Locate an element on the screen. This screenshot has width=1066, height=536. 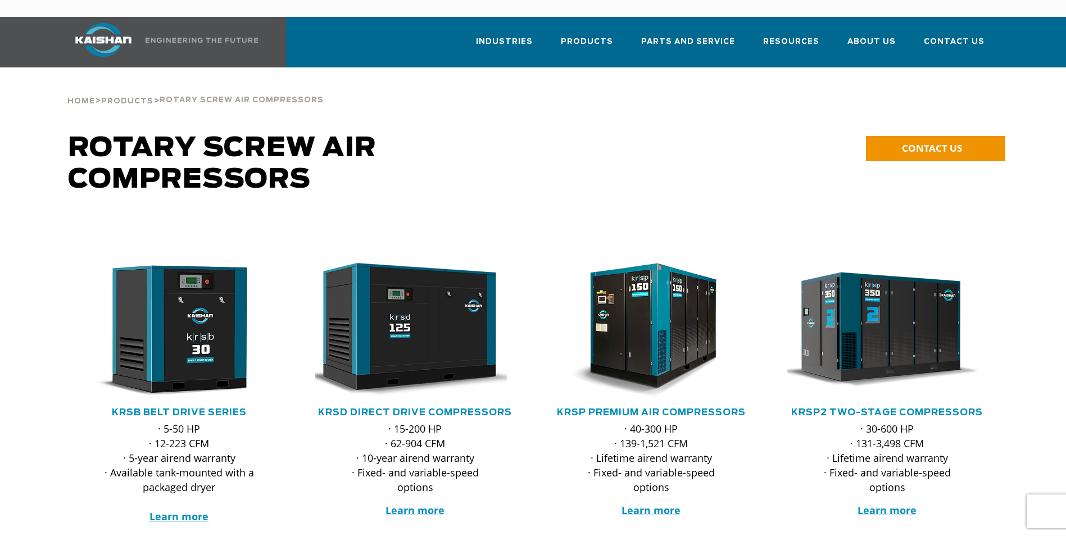
span: CONTACT US is located at coordinates (932, 148).